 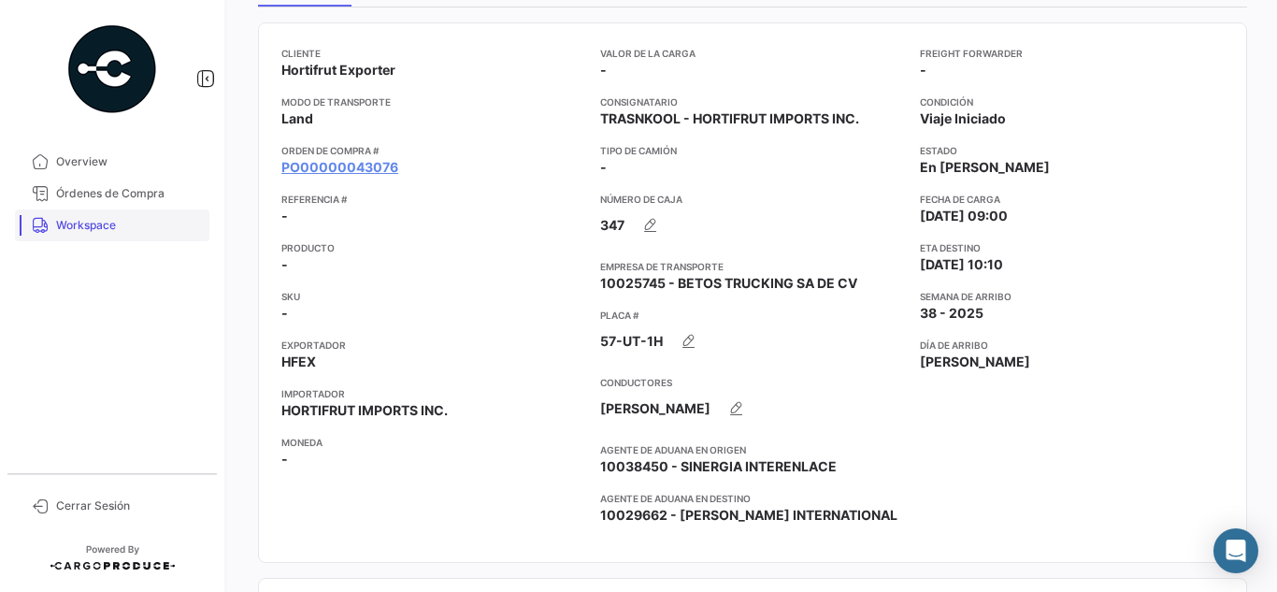 What do you see at coordinates (129, 194) in the screenshot?
I see `span: Órdenes de Compra` at bounding box center [129, 194].